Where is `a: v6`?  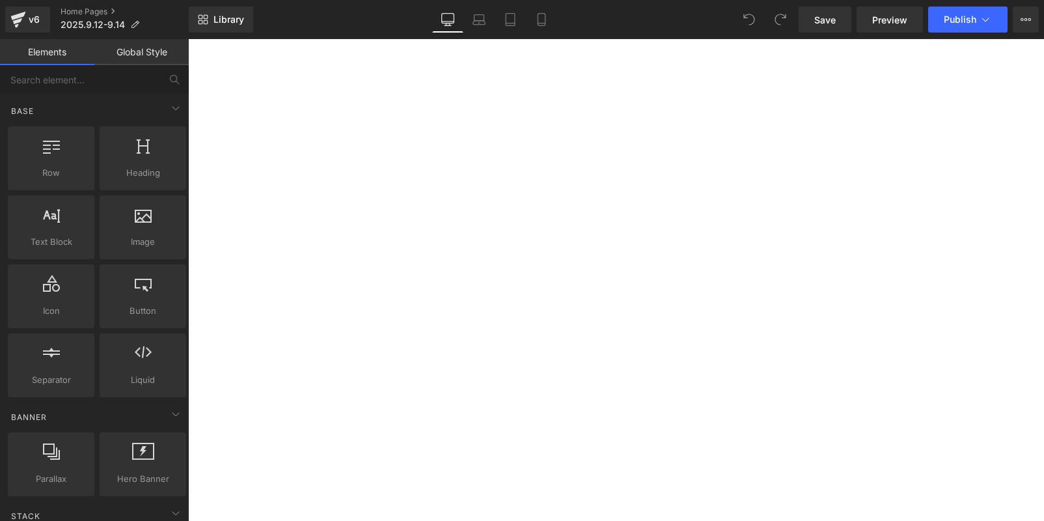 a: v6 is located at coordinates (27, 20).